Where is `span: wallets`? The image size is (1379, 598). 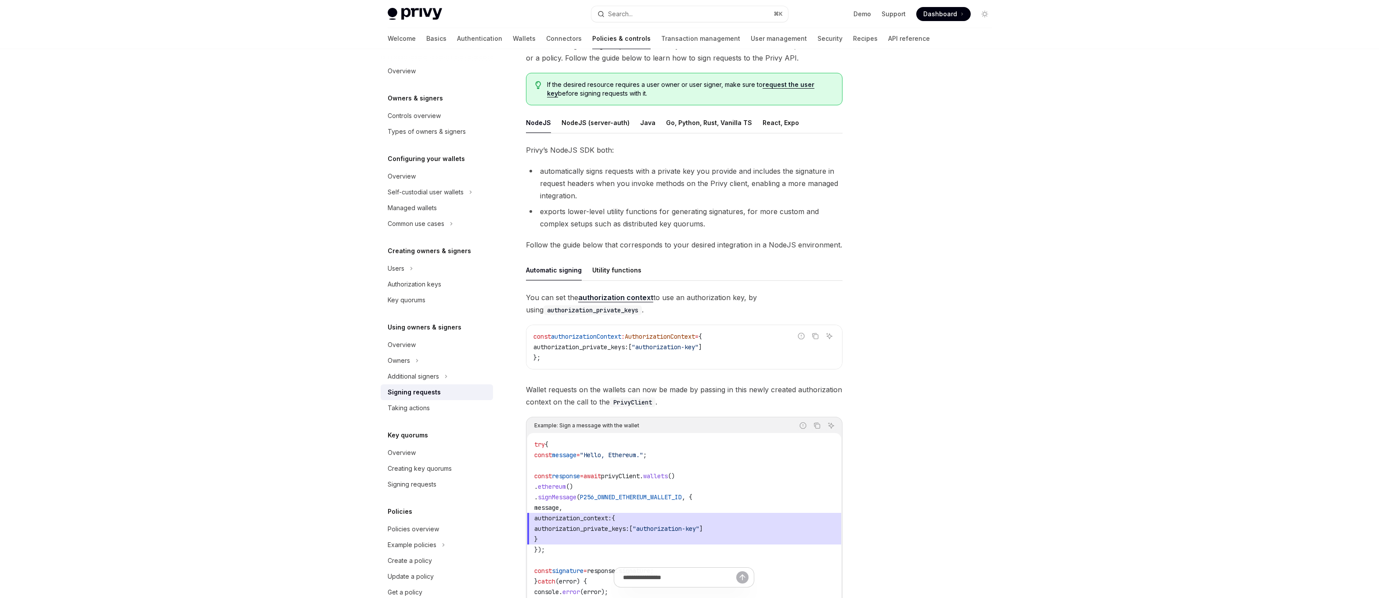 span: wallets is located at coordinates (655, 476).